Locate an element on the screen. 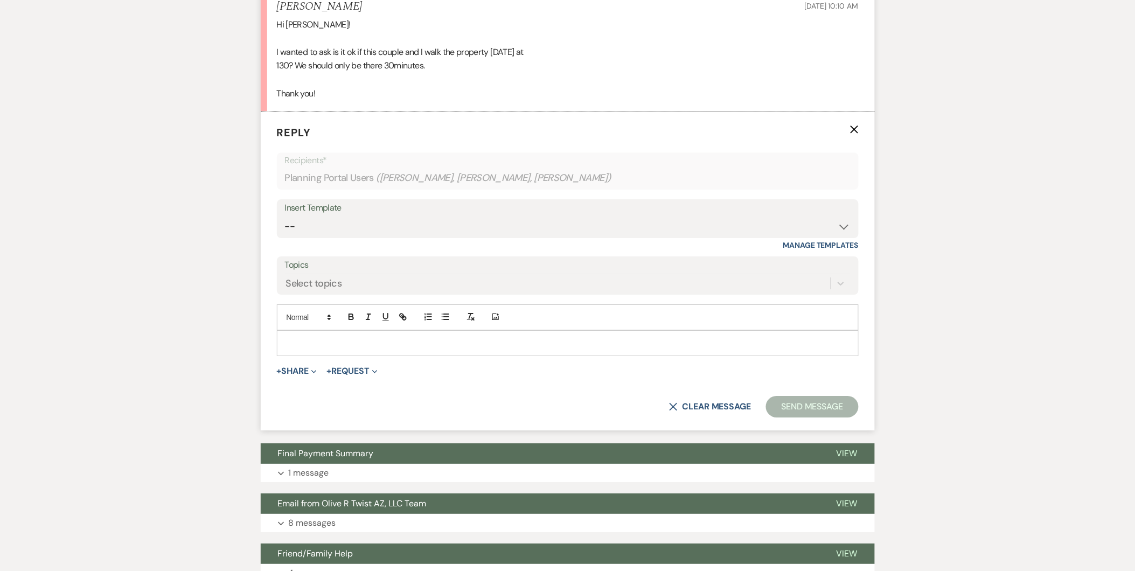  div: Planning Portal Users is located at coordinates (568, 178).